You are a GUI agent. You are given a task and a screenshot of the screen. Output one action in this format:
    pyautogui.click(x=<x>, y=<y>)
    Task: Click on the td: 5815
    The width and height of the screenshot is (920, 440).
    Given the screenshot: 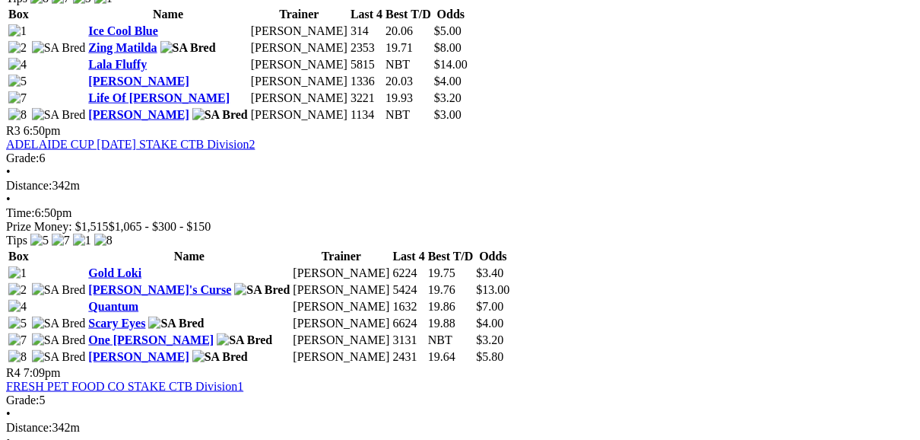 What is the action you would take?
    pyautogui.click(x=367, y=65)
    